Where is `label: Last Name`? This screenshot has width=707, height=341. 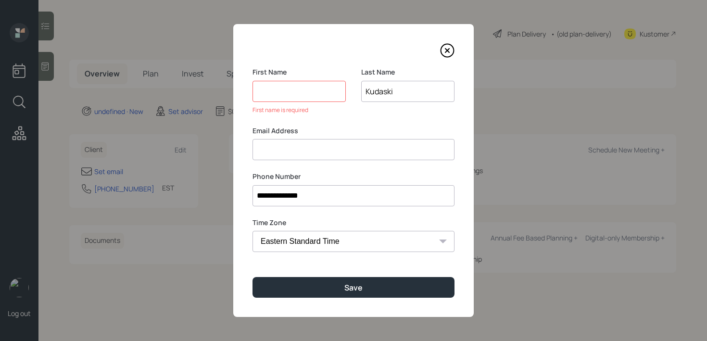
label: Last Name is located at coordinates (408, 72).